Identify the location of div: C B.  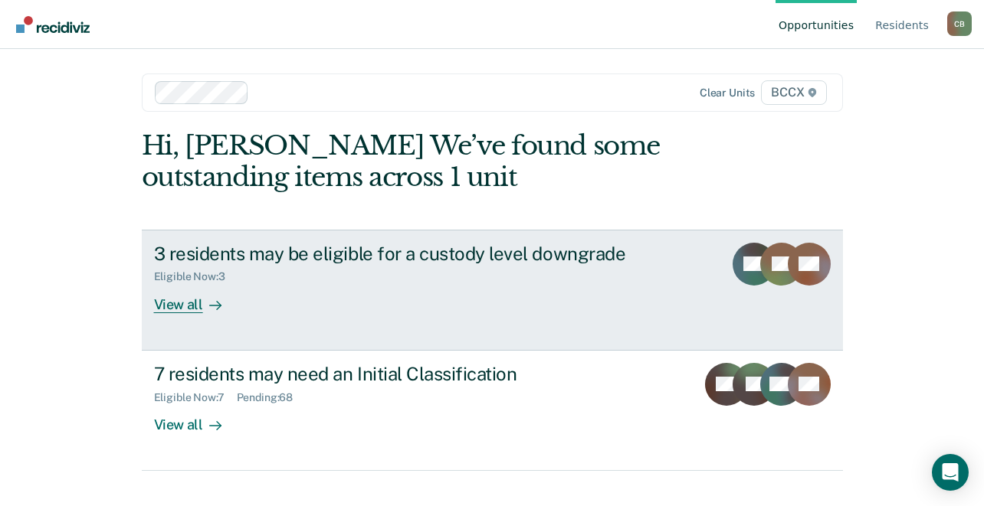
(959, 24).